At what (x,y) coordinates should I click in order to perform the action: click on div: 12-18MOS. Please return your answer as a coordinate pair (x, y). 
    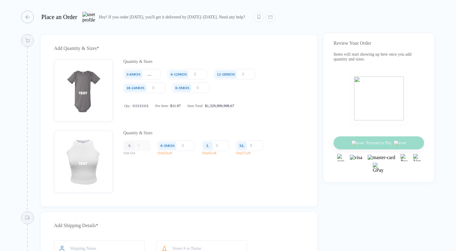
    Looking at the image, I should click on (226, 74).